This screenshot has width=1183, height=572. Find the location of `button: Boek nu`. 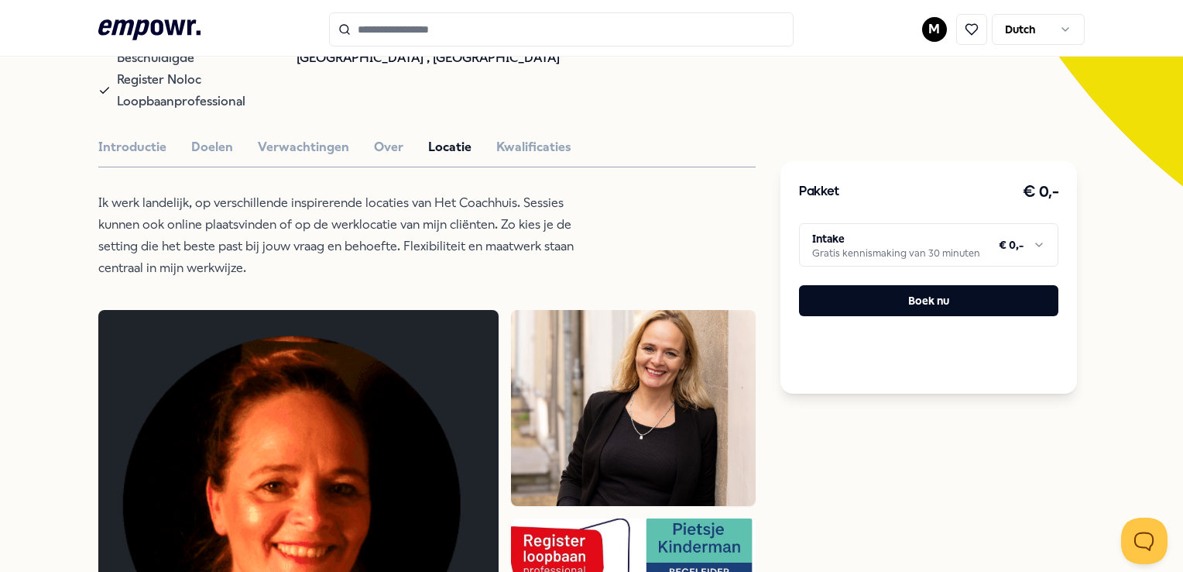

button: Boek nu is located at coordinates (929, 300).